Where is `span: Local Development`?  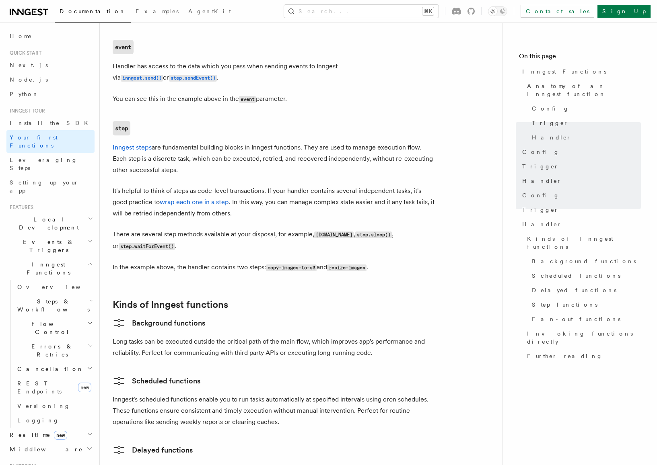 span: Local Development is located at coordinates (47, 224).